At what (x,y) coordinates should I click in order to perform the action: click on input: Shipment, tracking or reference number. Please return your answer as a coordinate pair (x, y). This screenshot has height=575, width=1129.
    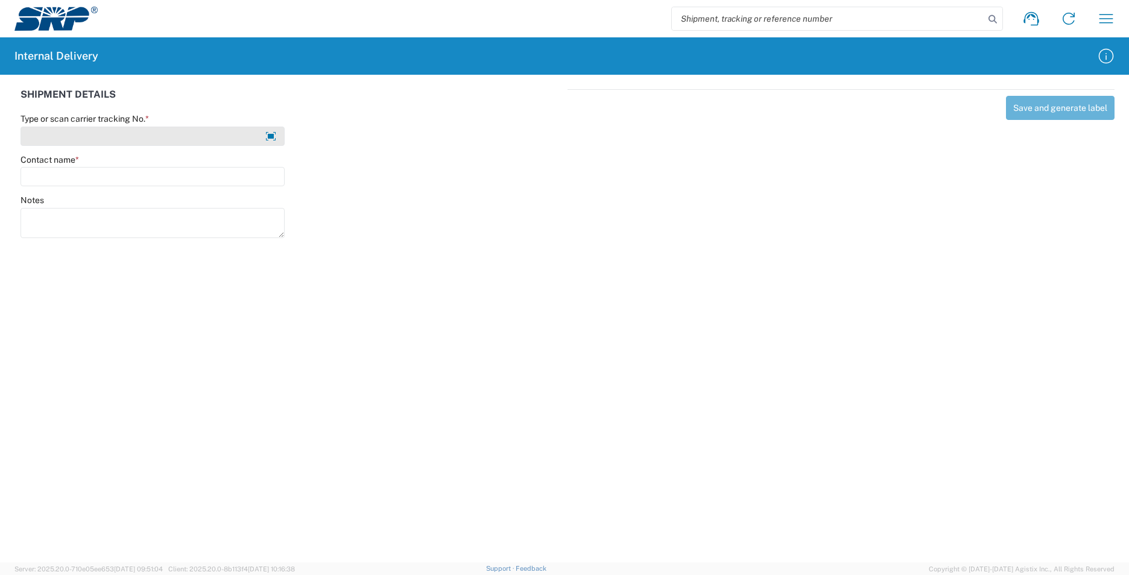
    Looking at the image, I should click on (828, 19).